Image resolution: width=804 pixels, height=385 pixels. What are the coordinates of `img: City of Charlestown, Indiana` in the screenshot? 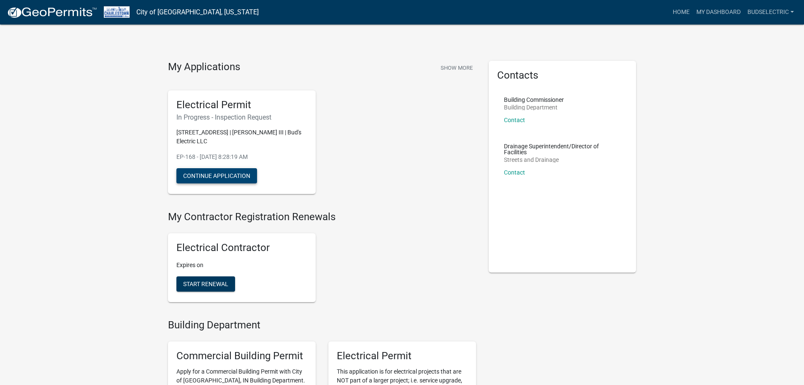 It's located at (117, 12).